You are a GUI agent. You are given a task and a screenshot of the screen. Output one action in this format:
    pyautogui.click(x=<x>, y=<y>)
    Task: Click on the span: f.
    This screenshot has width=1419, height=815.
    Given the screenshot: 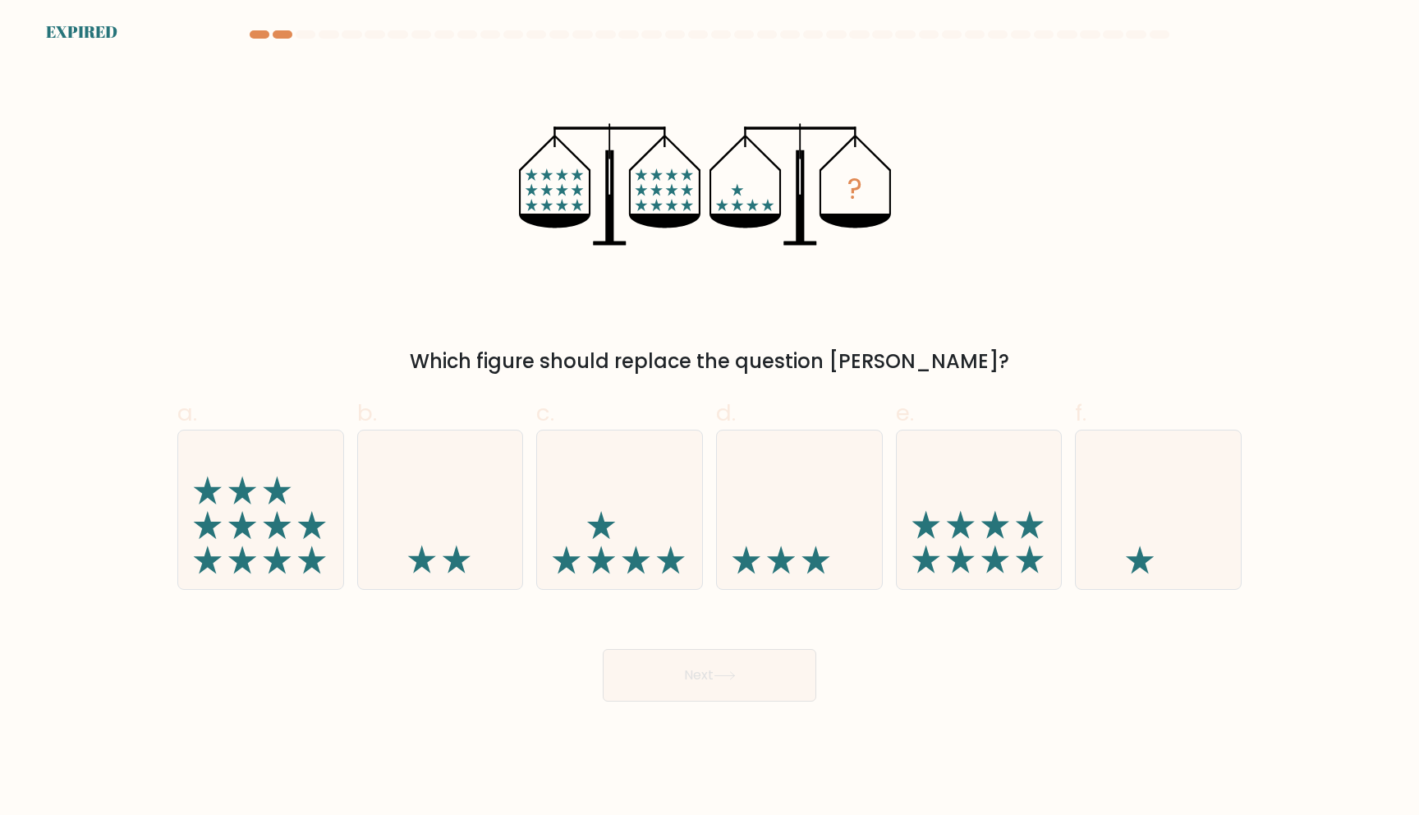 What is the action you would take?
    pyautogui.click(x=1081, y=412)
    